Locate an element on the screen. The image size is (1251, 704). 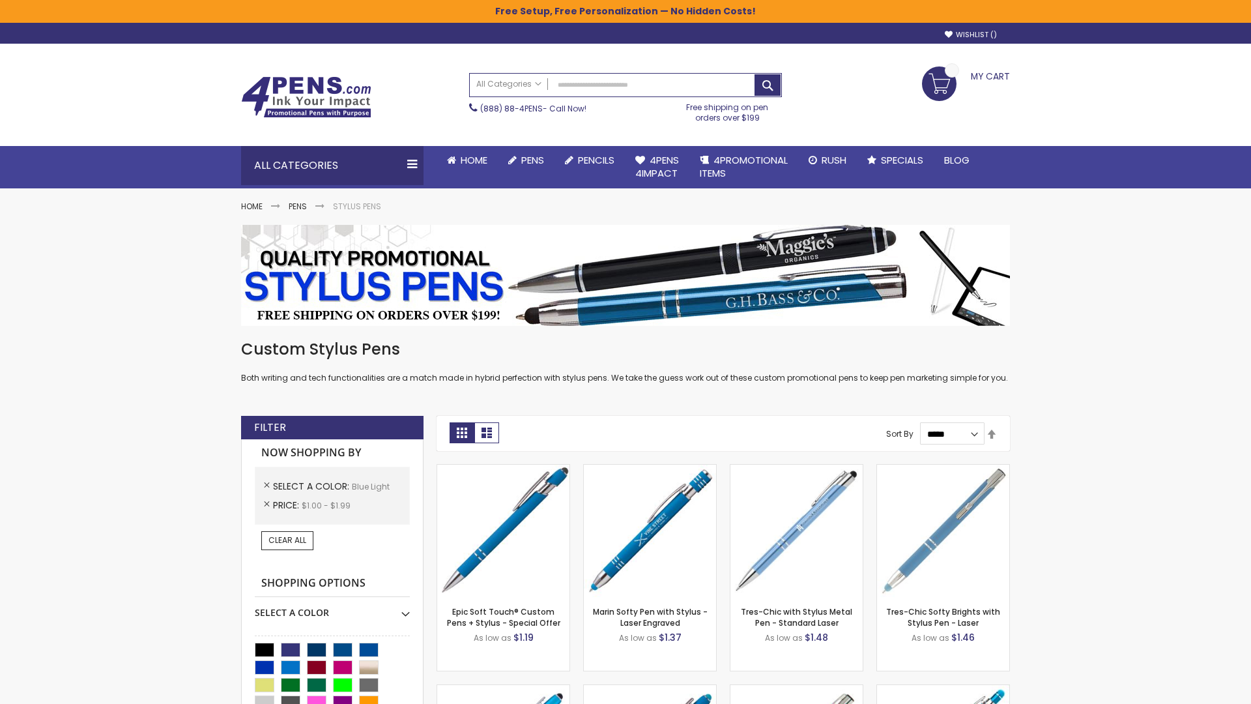
a: Tres-Chic with Stylus Metal Pen - Standard Laser is located at coordinates (796, 616).